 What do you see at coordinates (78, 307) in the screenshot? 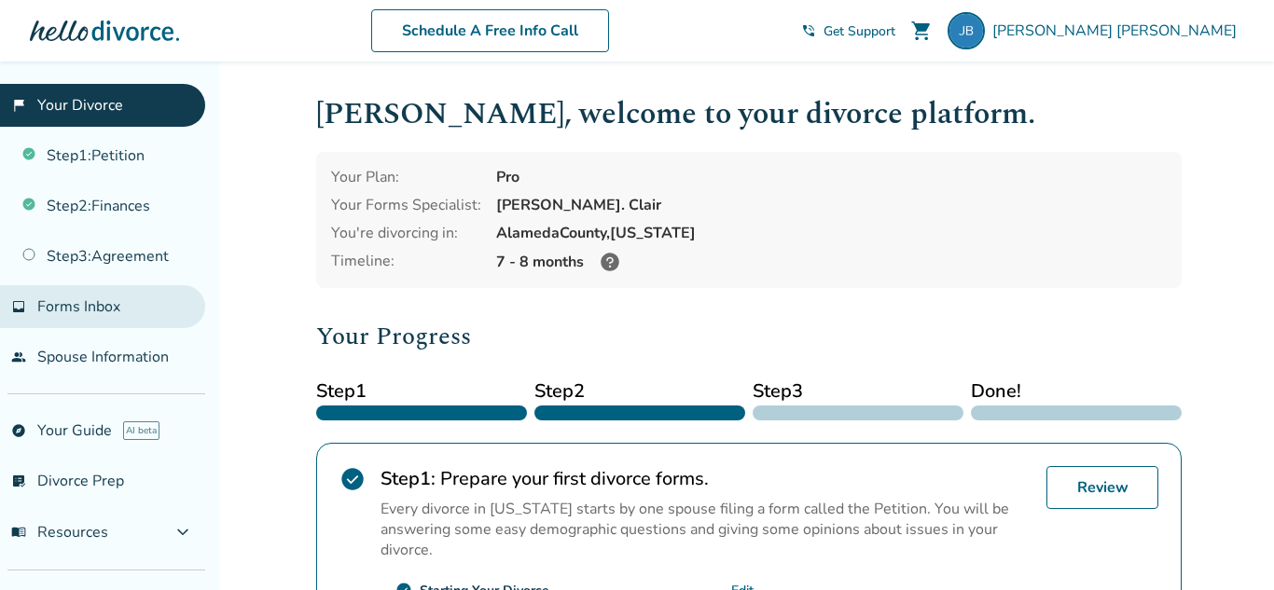
I see `span: Forms Inbox` at bounding box center [78, 307].